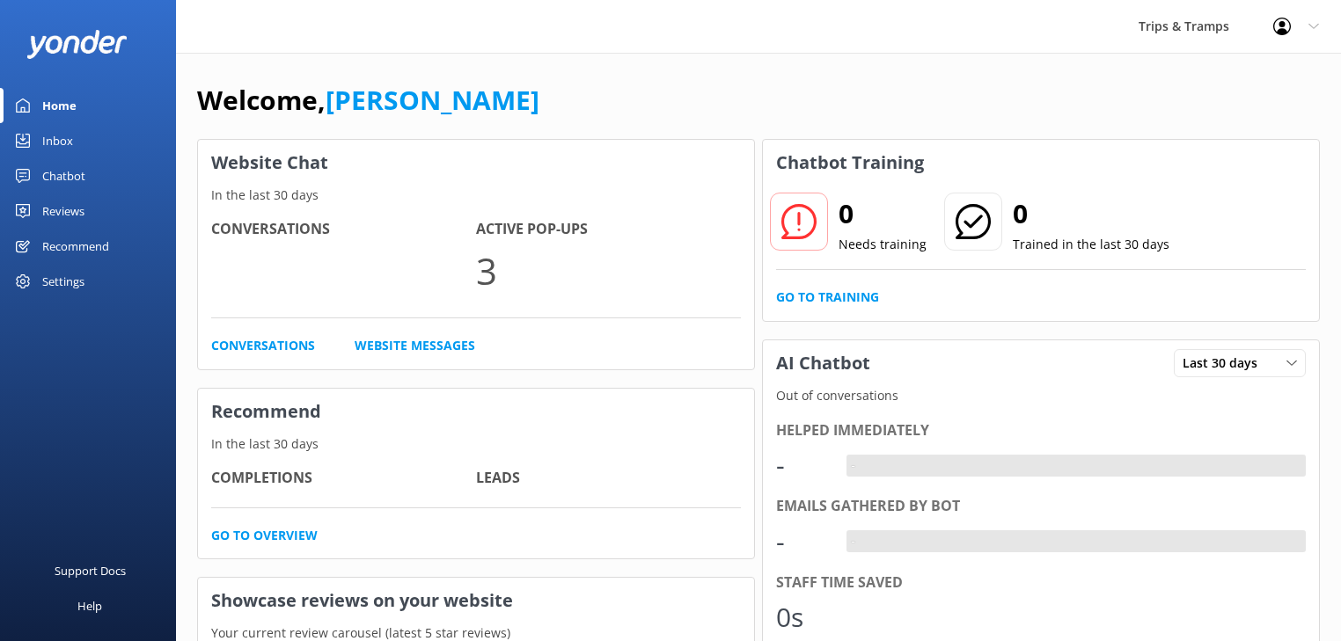  What do you see at coordinates (59, 106) in the screenshot?
I see `div: Home` at bounding box center [59, 106].